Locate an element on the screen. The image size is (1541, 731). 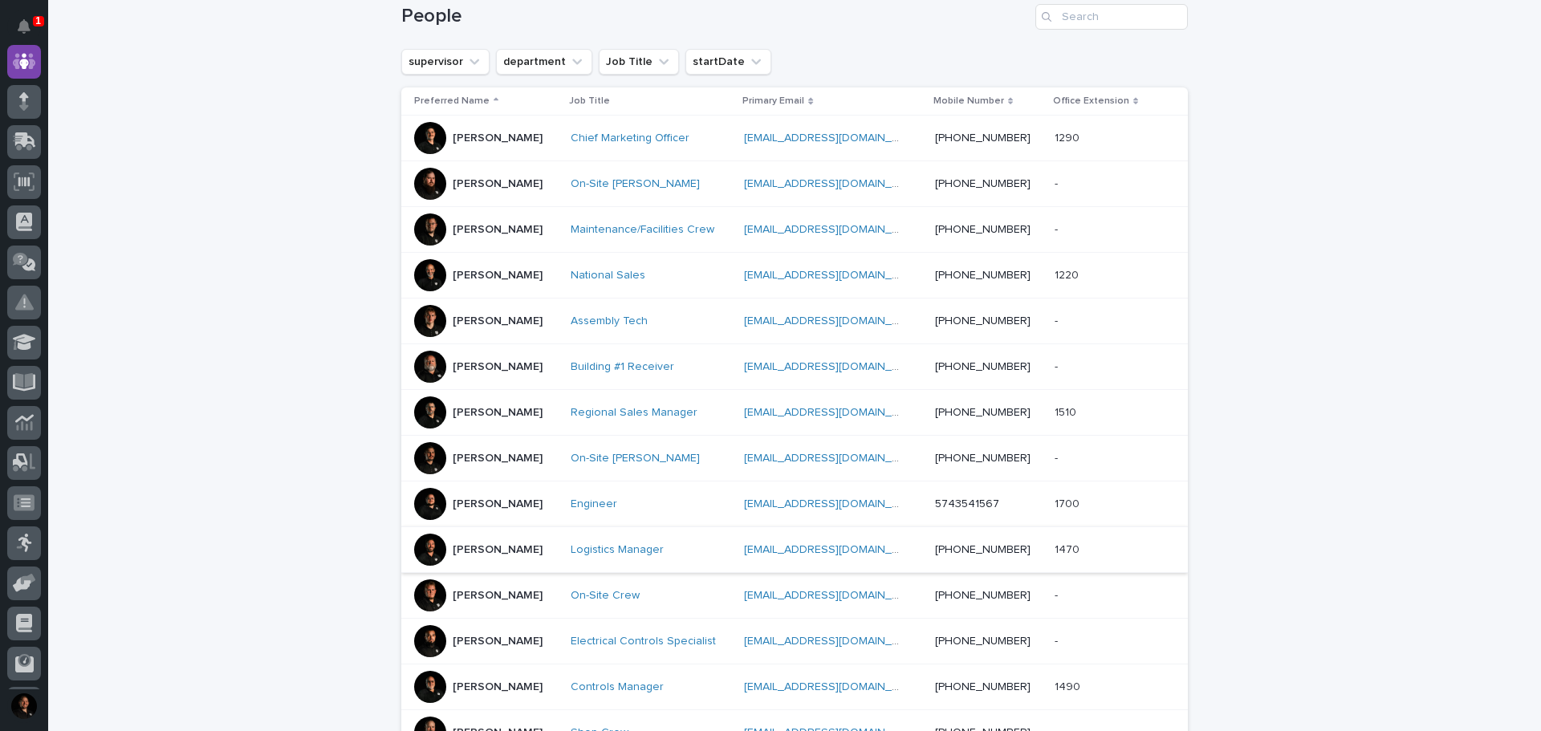
a: On-Site Crew is located at coordinates (605, 595).